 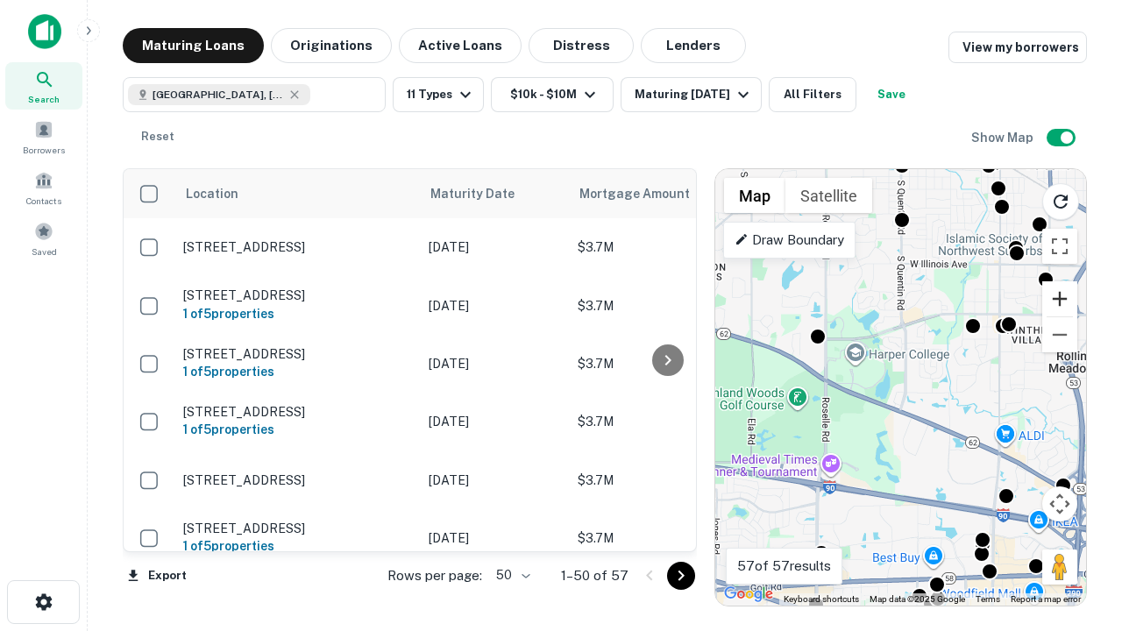 I want to click on th: Location, so click(x=297, y=194).